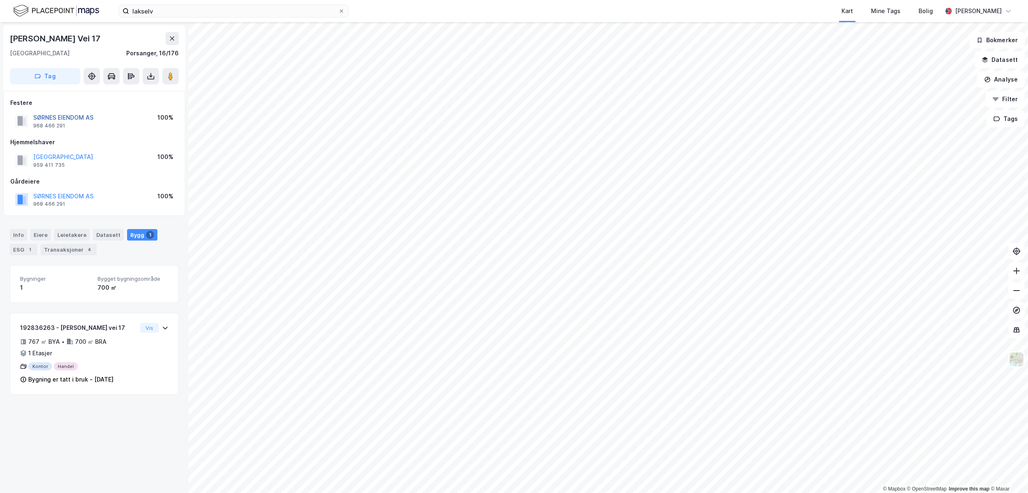 The height and width of the screenshot is (493, 1028). I want to click on div: Eiere, so click(41, 235).